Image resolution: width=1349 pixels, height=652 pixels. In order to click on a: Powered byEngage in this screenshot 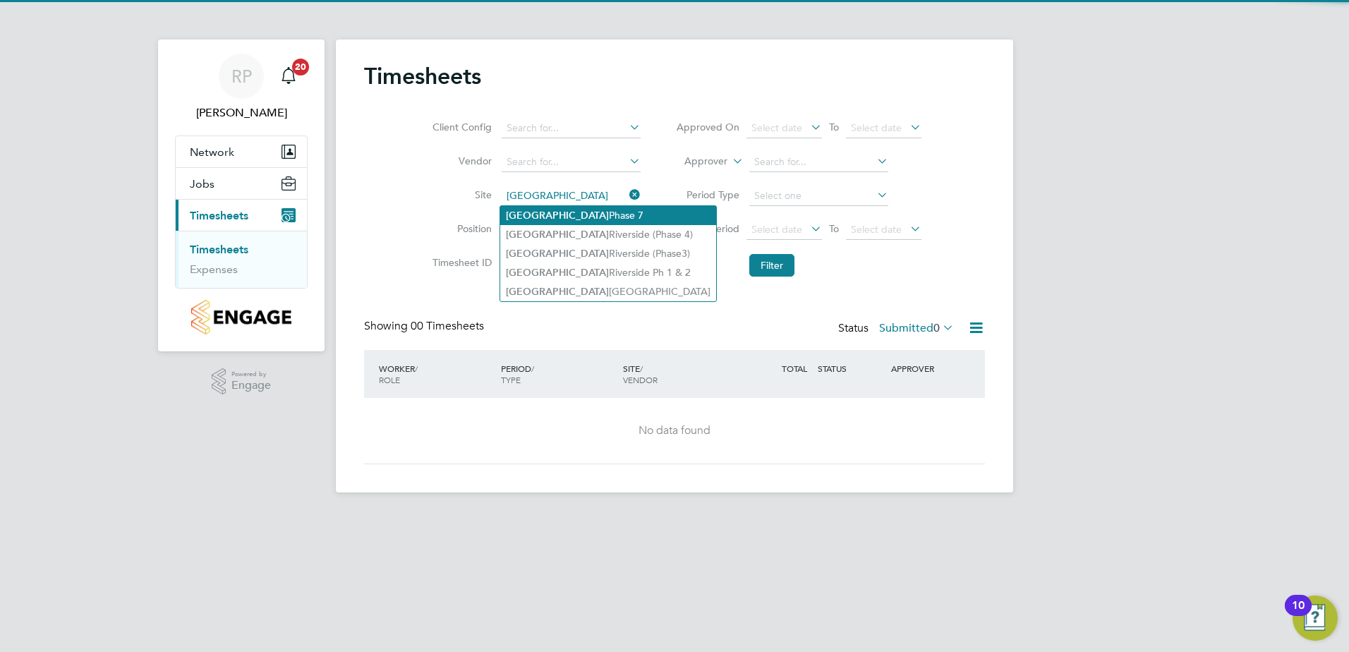, I will do `click(241, 382)`.